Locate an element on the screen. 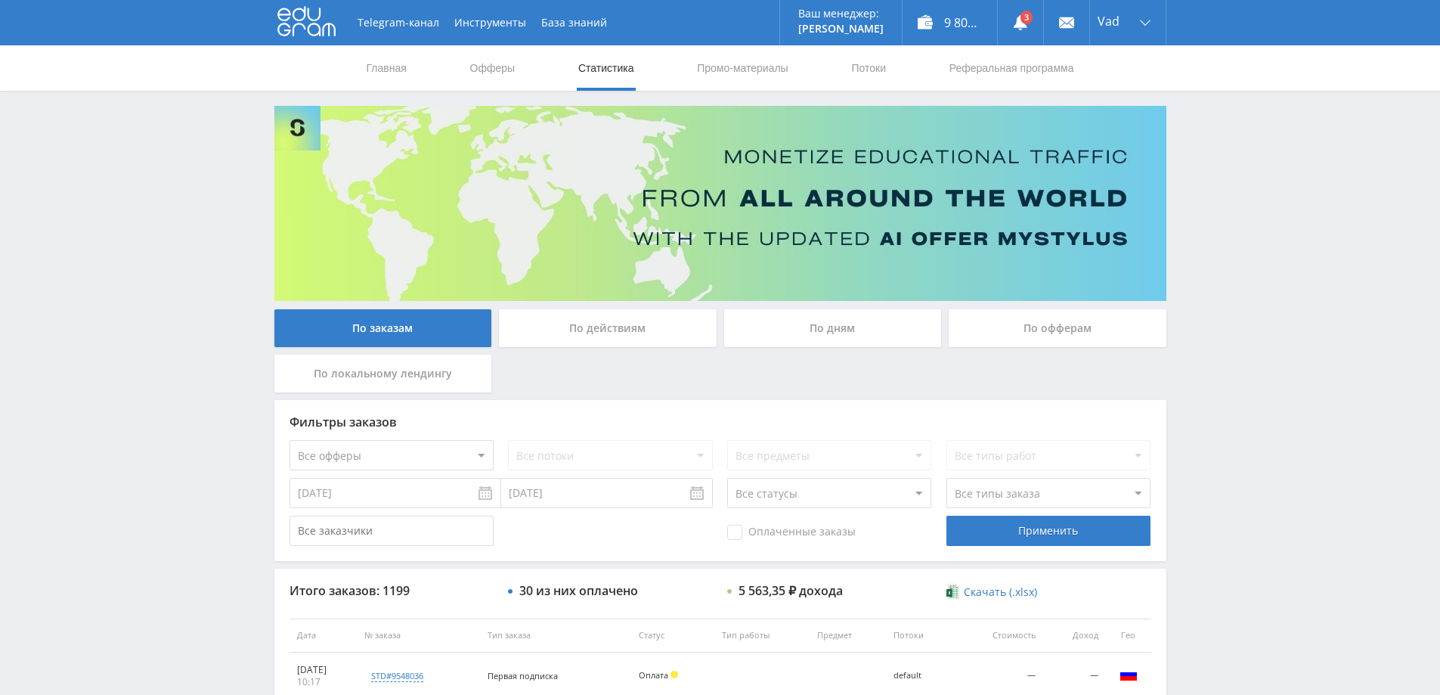  a: Статистика is located at coordinates (606, 68).